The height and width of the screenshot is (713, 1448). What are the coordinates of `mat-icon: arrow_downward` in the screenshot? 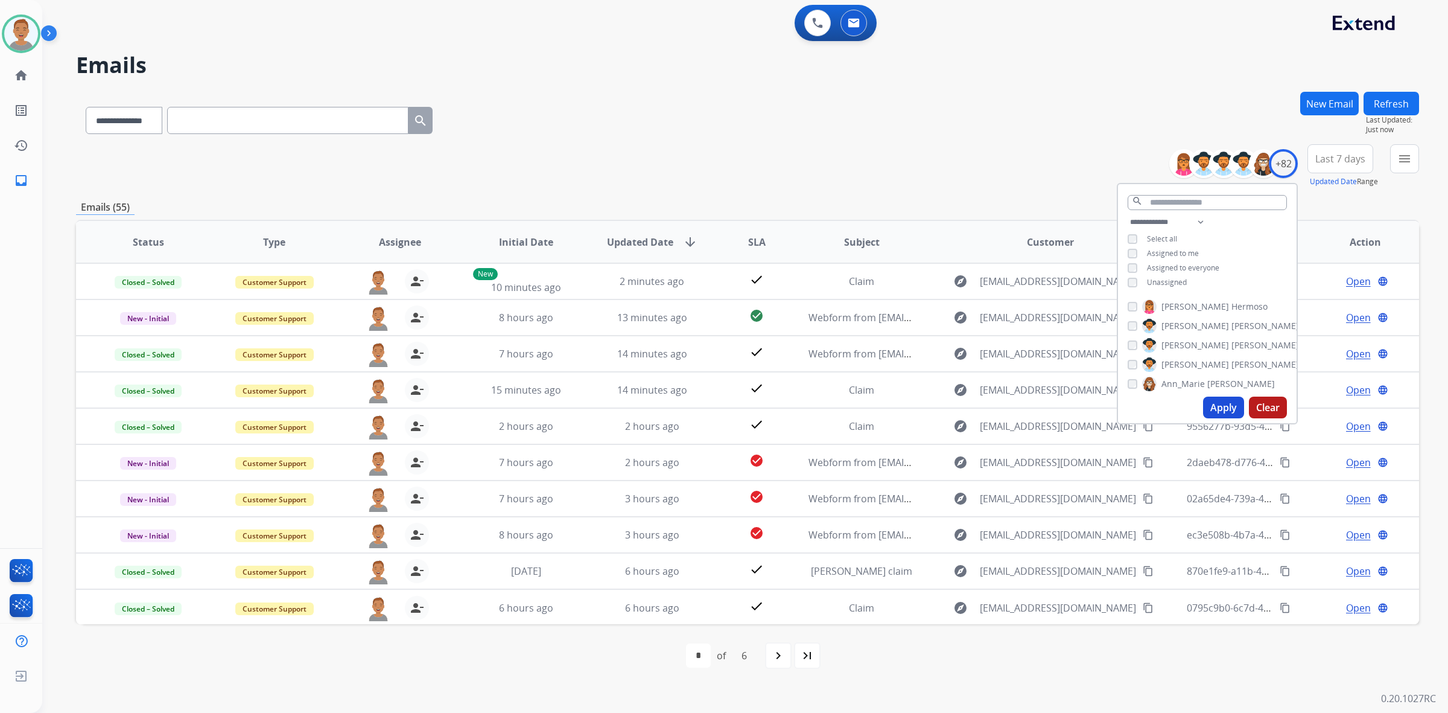 It's located at (690, 242).